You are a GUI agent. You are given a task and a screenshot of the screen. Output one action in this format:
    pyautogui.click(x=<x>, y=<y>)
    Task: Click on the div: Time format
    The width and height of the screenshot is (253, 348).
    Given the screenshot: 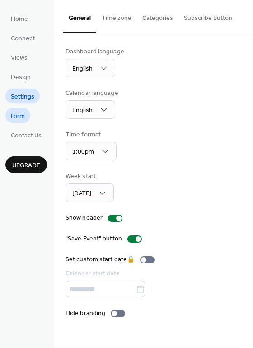 What is the action you would take?
    pyautogui.click(x=90, y=134)
    